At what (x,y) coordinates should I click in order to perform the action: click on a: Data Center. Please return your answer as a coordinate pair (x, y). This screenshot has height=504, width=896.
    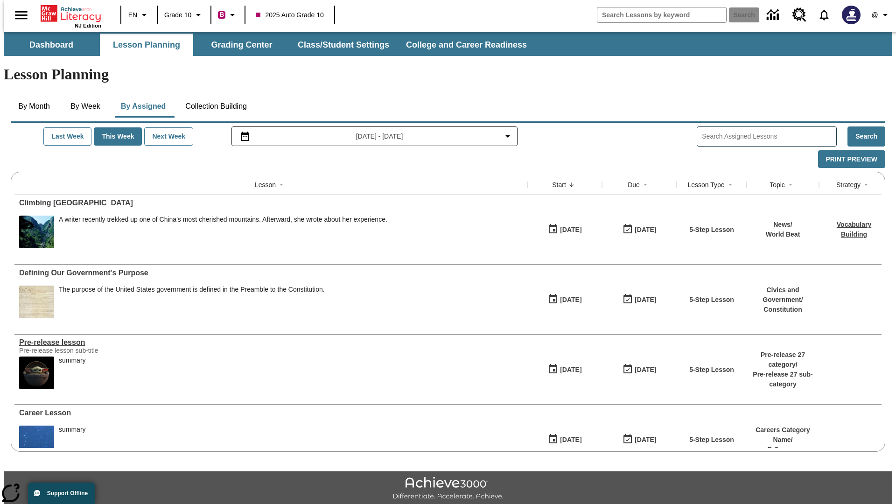
    Looking at the image, I should click on (774, 15).